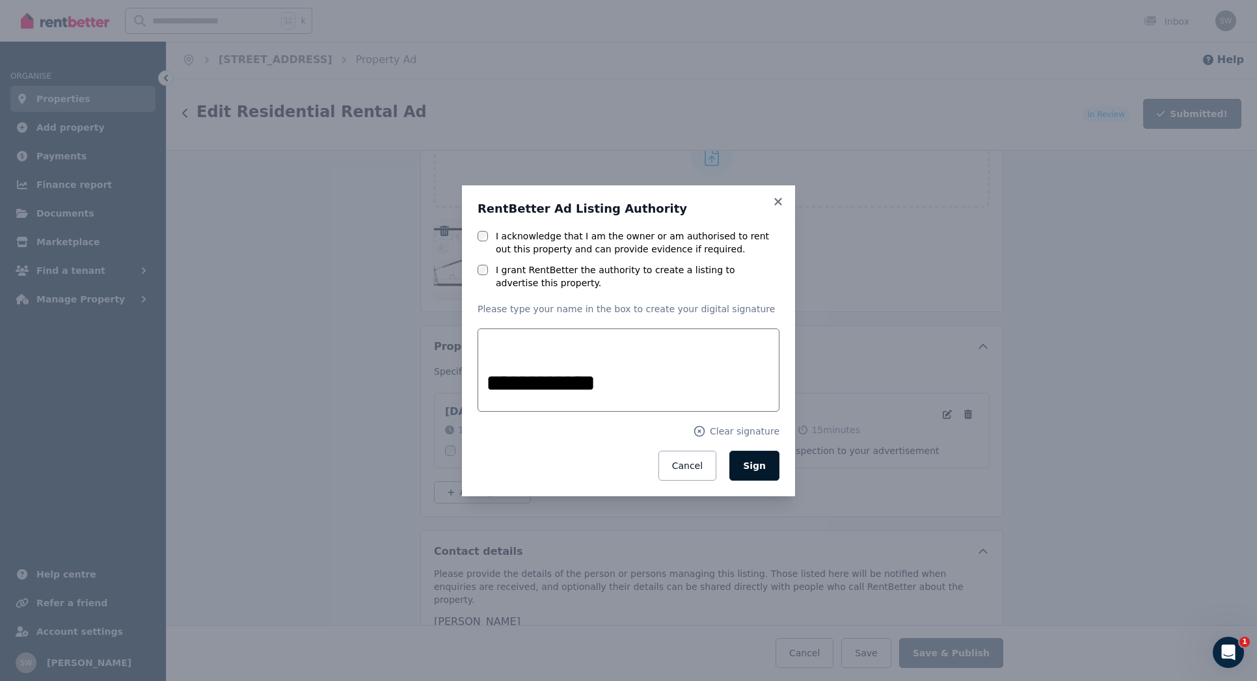 This screenshot has width=1257, height=681. What do you see at coordinates (754, 466) in the screenshot?
I see `button: Sign` at bounding box center [754, 466].